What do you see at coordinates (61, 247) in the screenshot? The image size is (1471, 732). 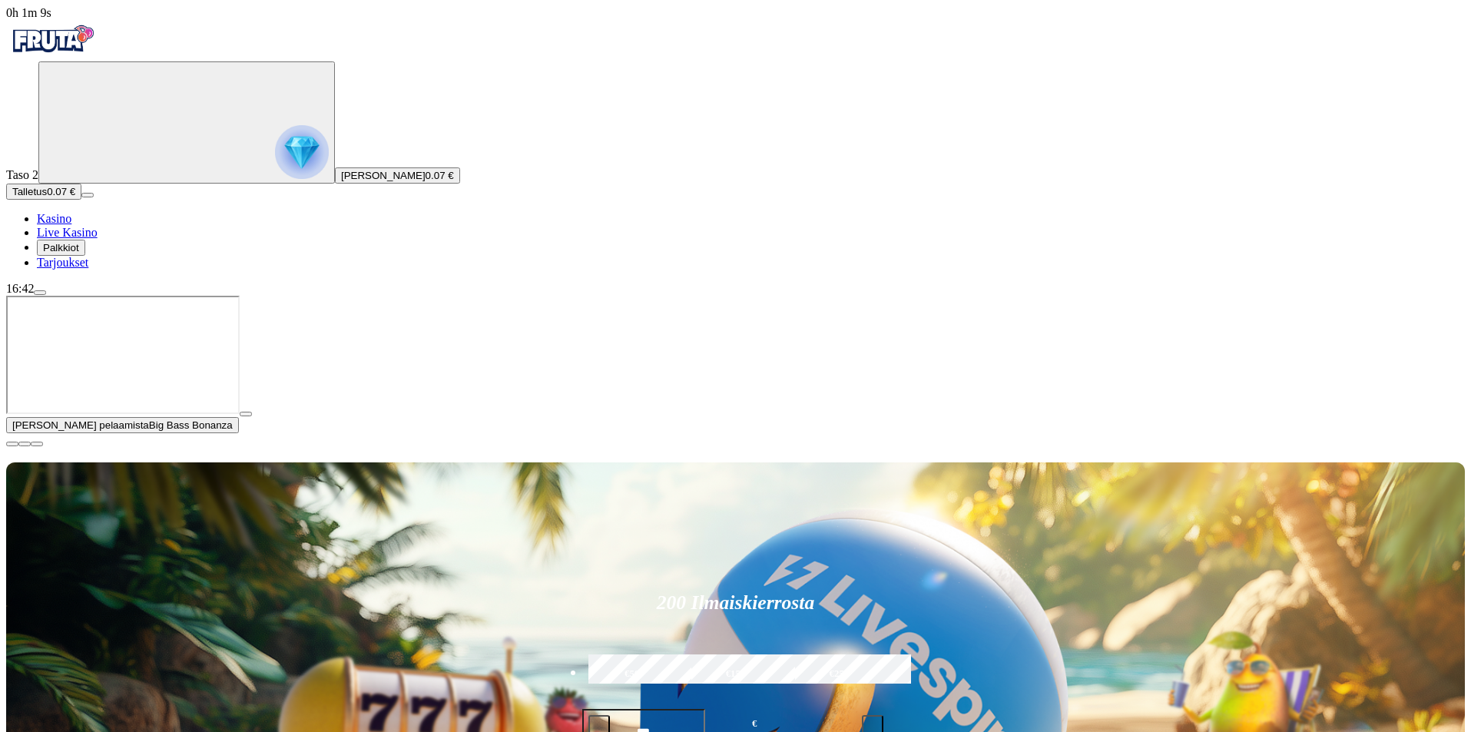 I see `button: Palkkiot` at bounding box center [61, 247].